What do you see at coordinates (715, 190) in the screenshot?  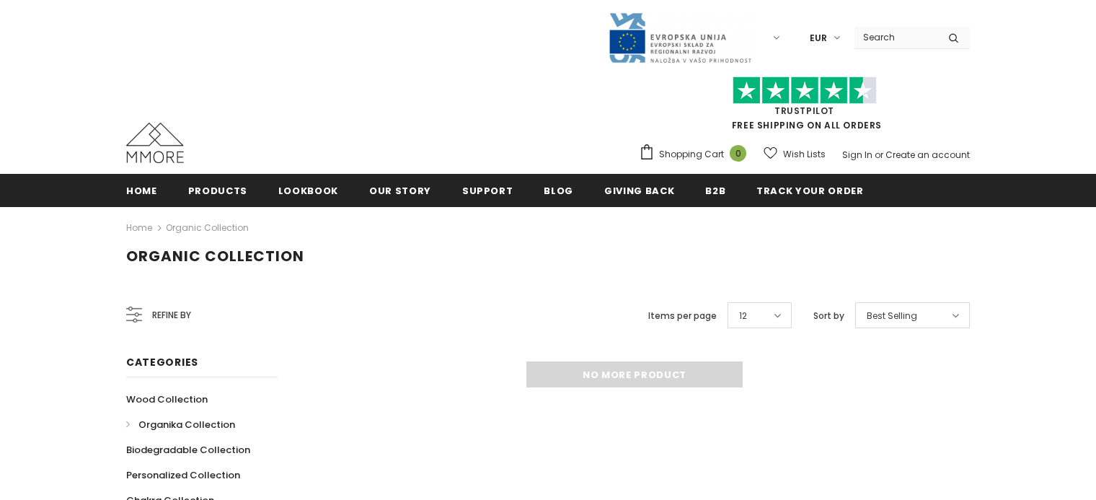 I see `a: B2B` at bounding box center [715, 190].